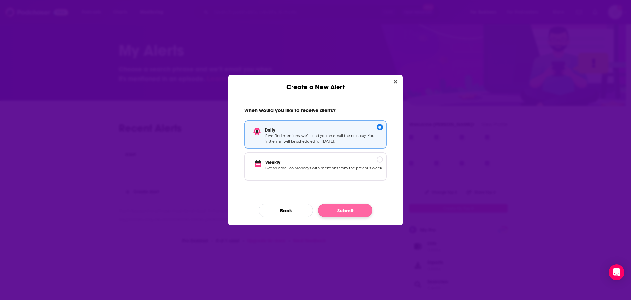 This screenshot has height=300, width=631. I want to click on p: Get an email on Mondays with mentions from the previous week., so click(324, 171).